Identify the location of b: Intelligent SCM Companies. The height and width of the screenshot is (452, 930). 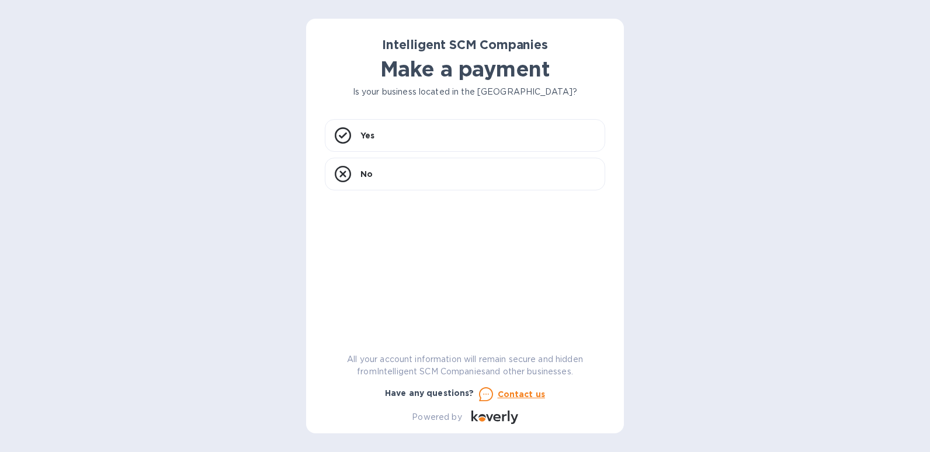
(465, 44).